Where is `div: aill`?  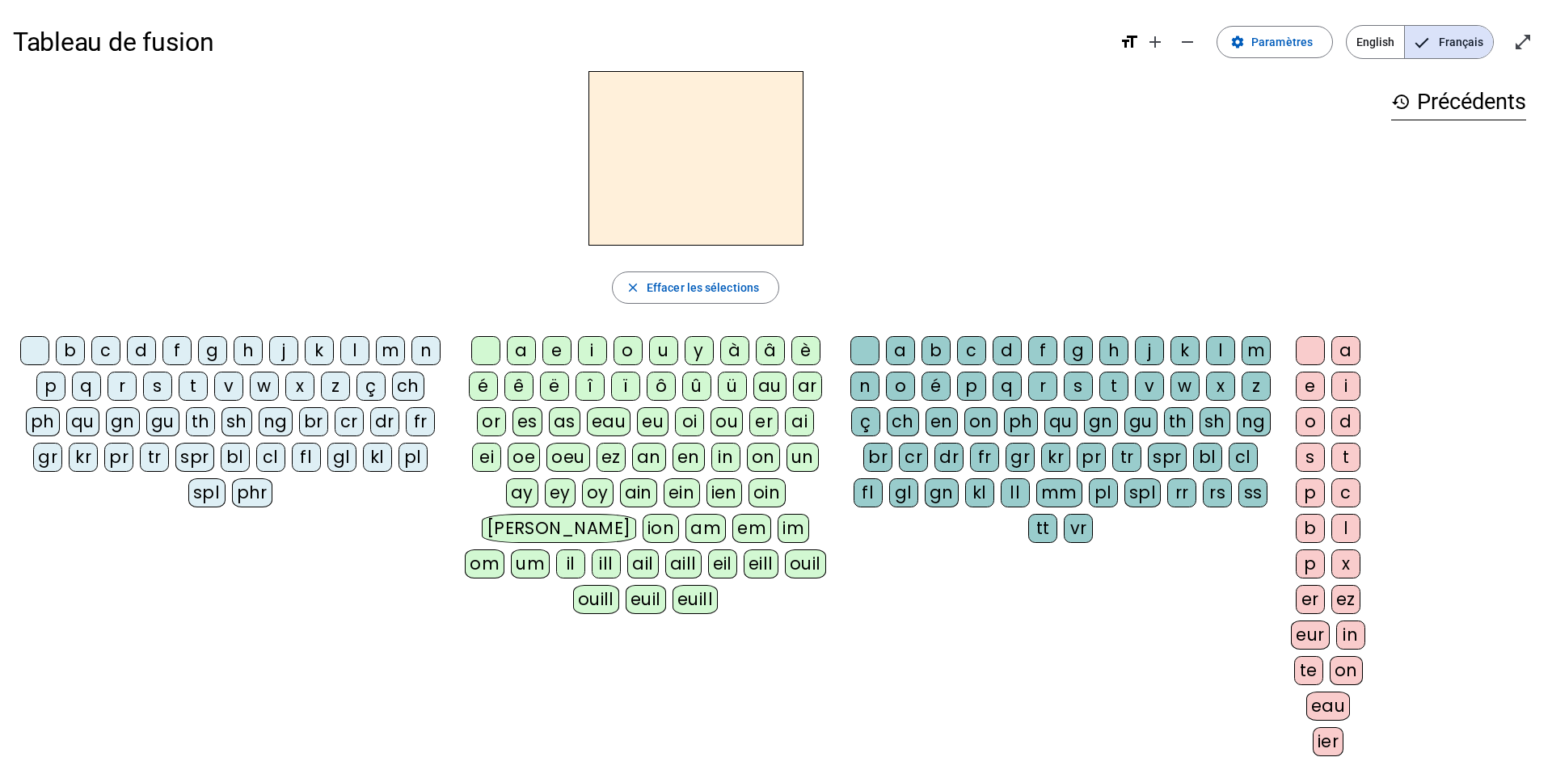
div: aill is located at coordinates (683, 564).